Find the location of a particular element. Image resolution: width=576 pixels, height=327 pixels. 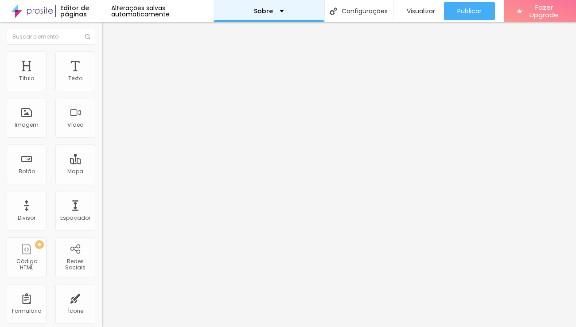

div: Editor de páginas is located at coordinates (83, 11).